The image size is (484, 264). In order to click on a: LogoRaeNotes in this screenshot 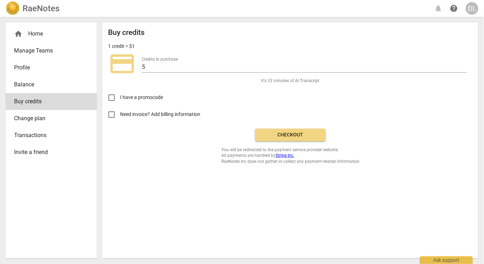, I will do `click(32, 8)`.